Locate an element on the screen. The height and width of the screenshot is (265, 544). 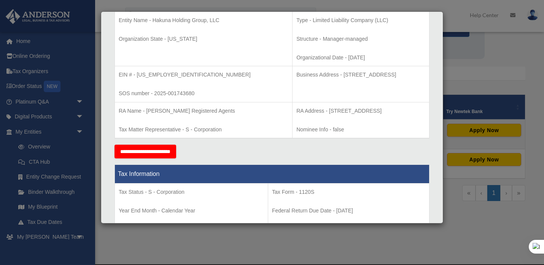
p: Entity Name - Hakuna Holding Group, LLC is located at coordinates (204, 20).